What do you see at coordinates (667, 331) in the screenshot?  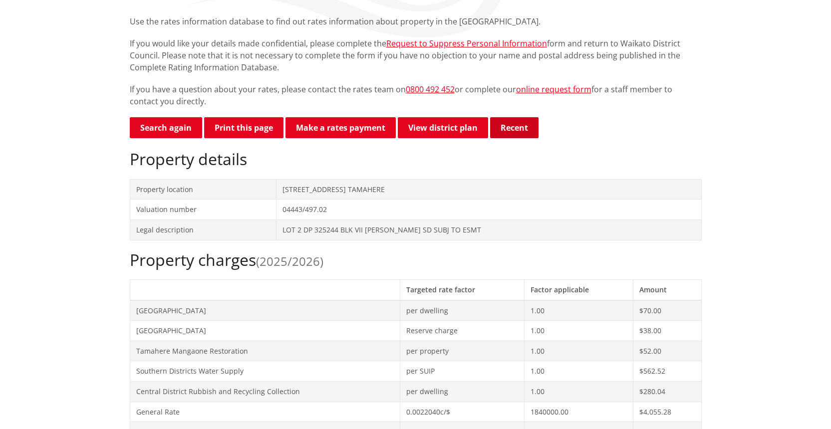 I see `td: $38.00` at bounding box center [667, 331].